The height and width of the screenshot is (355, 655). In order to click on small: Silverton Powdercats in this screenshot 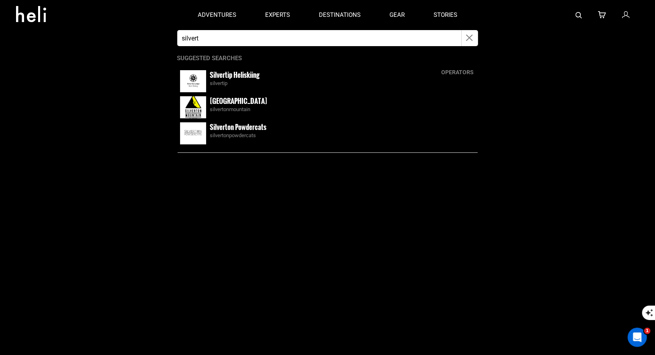, I will do `click(238, 127)`.